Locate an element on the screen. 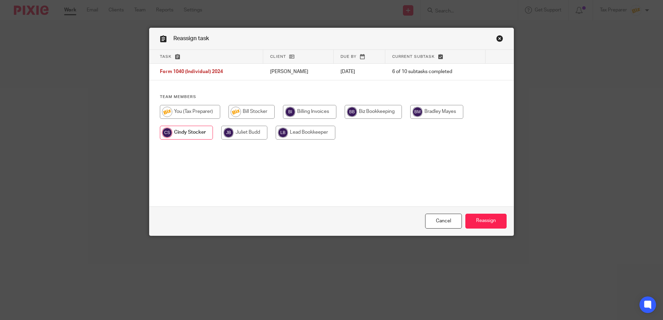 The image size is (663, 320). span: Reassign task is located at coordinates (191, 38).